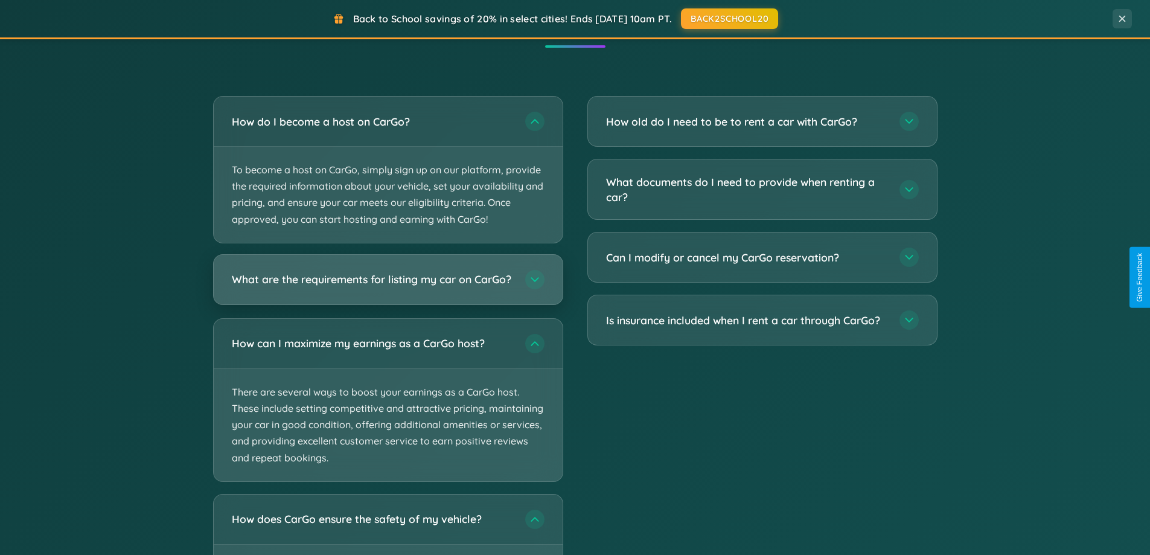  Describe the element at coordinates (388, 425) in the screenshot. I see `p: There are several ways to boost your earnings as a CarGo host. These include setting competitive ...` at that location.